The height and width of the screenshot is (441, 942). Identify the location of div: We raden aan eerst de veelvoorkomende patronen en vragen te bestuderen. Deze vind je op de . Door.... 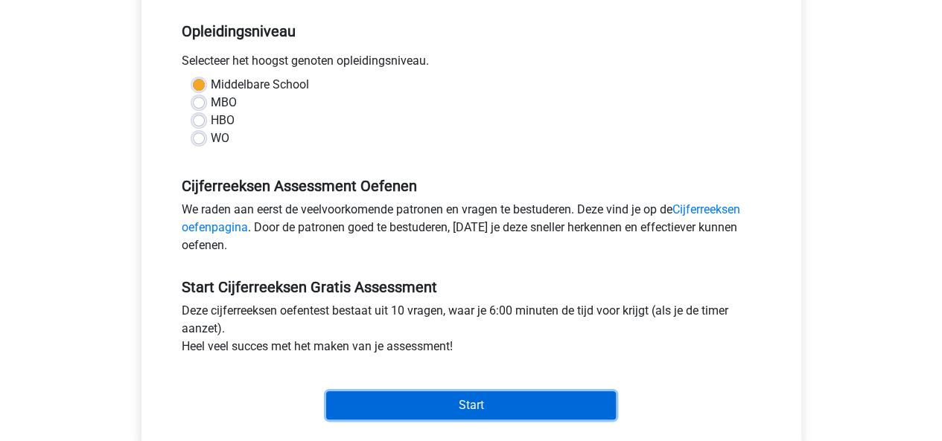
(471, 231).